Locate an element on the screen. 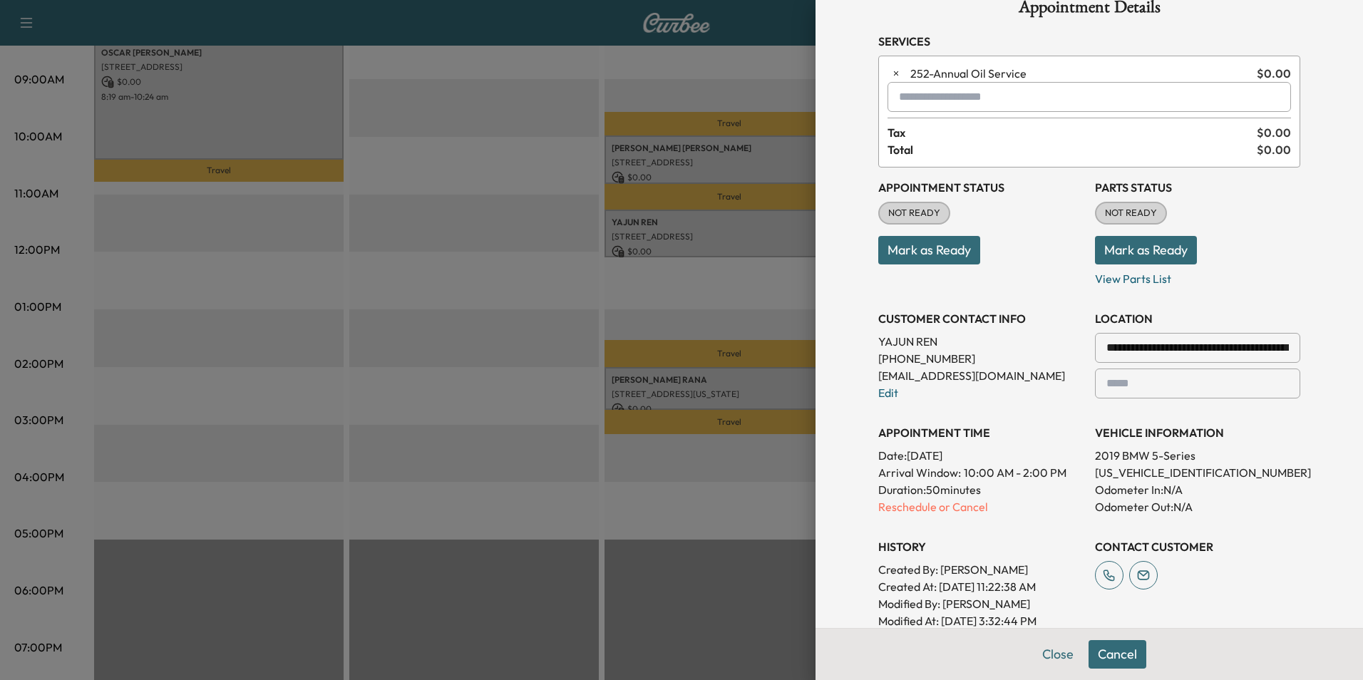 This screenshot has width=1363, height=680. button: Cancel is located at coordinates (1117, 655).